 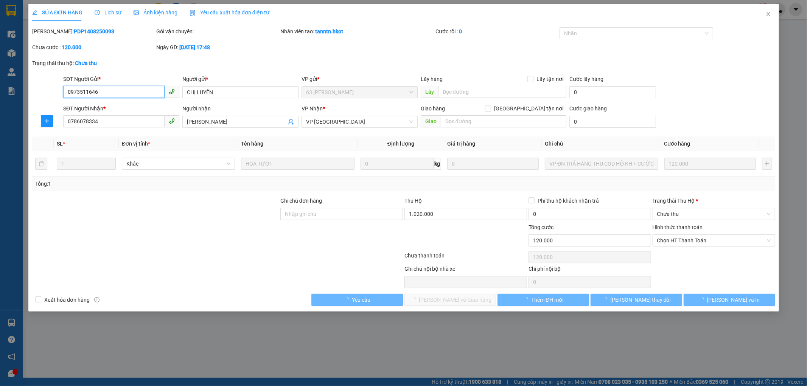 What do you see at coordinates (67, 300) in the screenshot?
I see `span: Xuất hóa đơn hàng` at bounding box center [67, 300].